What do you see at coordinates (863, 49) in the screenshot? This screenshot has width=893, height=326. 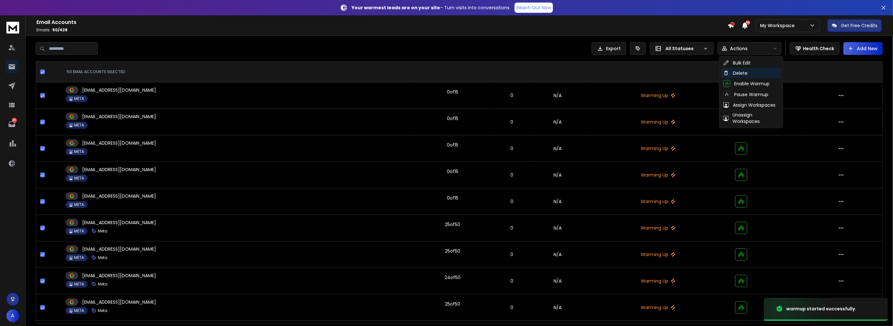 I see `button: Add New` at bounding box center [863, 49].